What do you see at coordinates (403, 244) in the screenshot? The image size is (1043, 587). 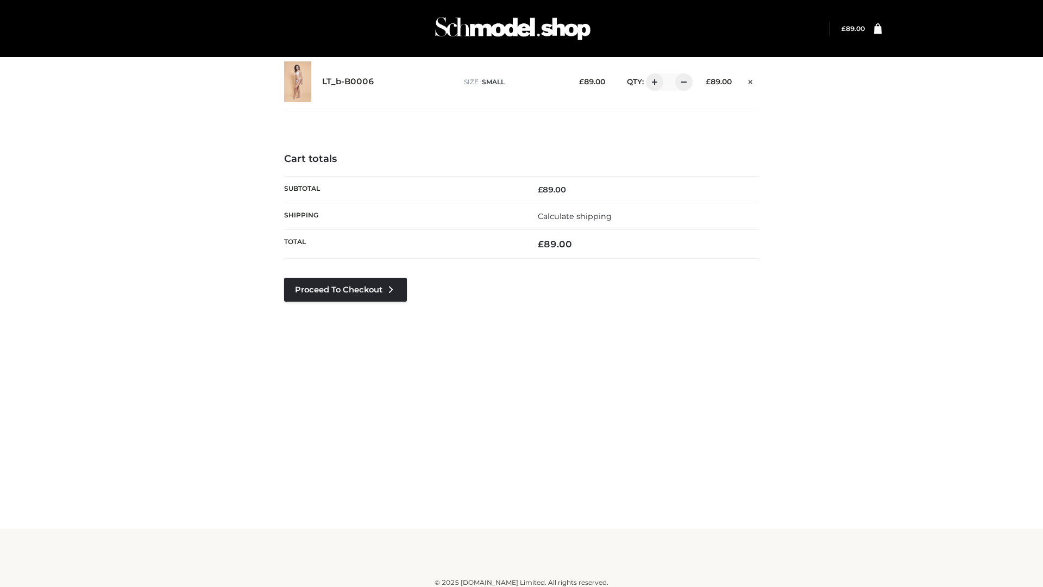 I see `th: Total` at bounding box center [403, 244].